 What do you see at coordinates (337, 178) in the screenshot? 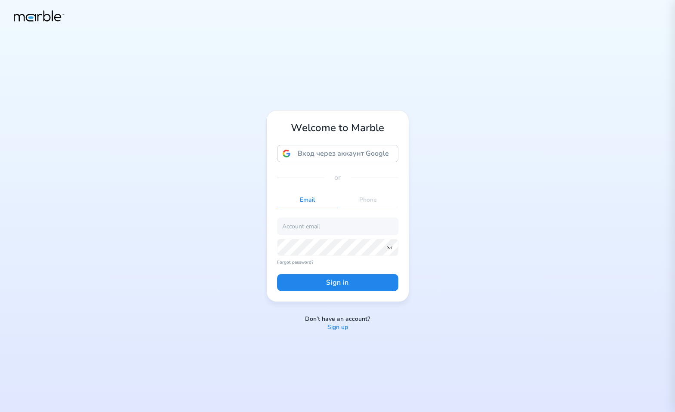
I see `p: or` at bounding box center [337, 178].